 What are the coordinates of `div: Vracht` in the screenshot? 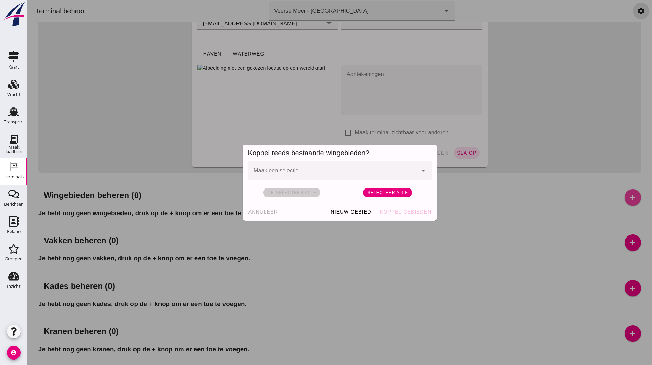 It's located at (14, 94).